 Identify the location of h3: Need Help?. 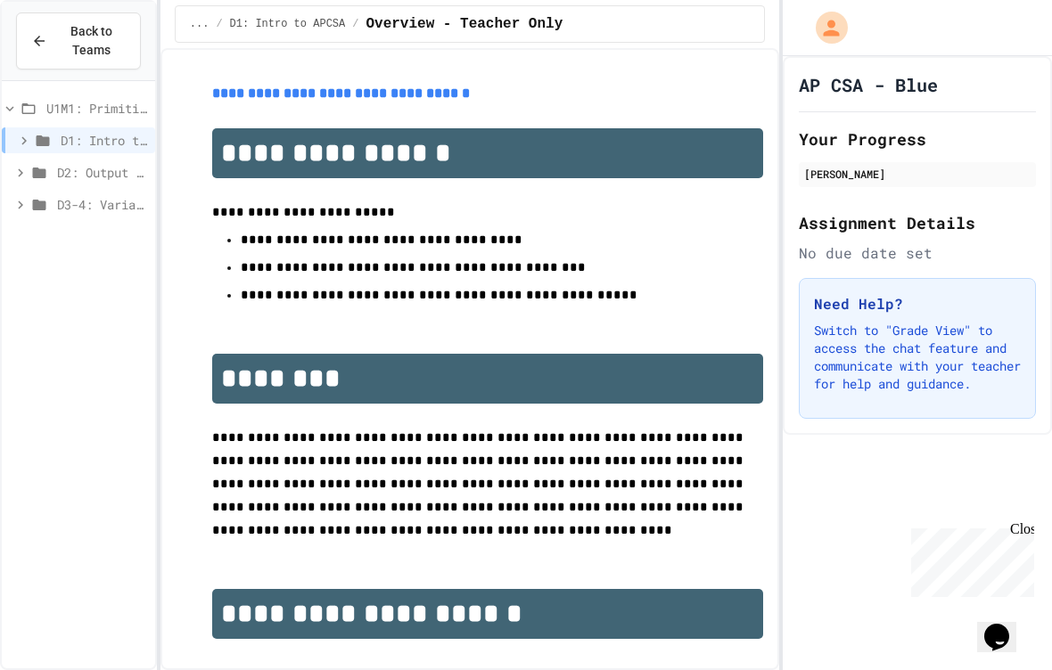
(917, 304).